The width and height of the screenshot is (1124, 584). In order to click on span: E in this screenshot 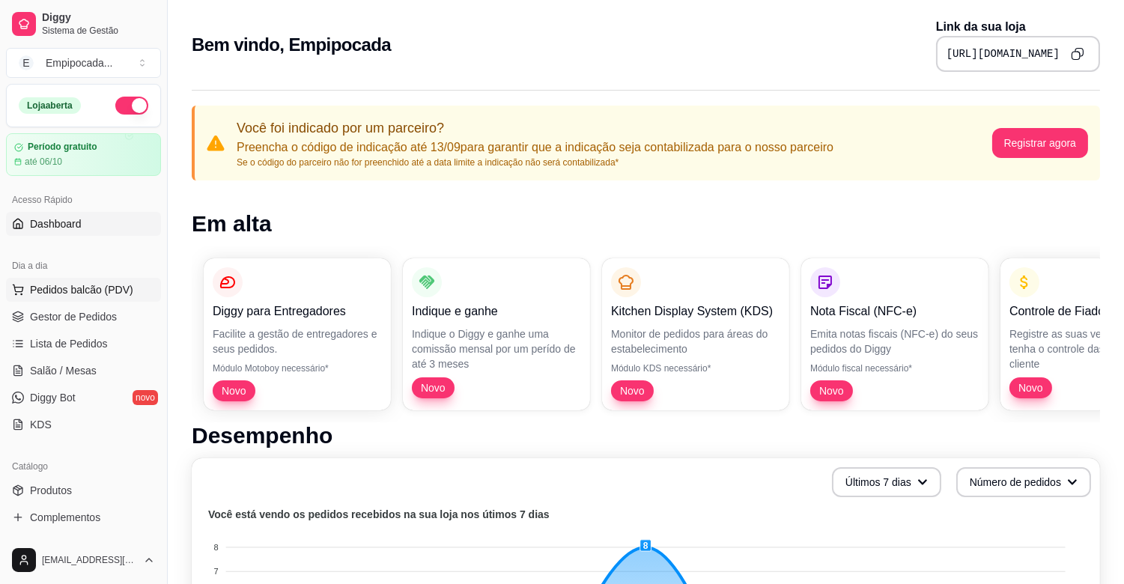, I will do `click(26, 63)`.